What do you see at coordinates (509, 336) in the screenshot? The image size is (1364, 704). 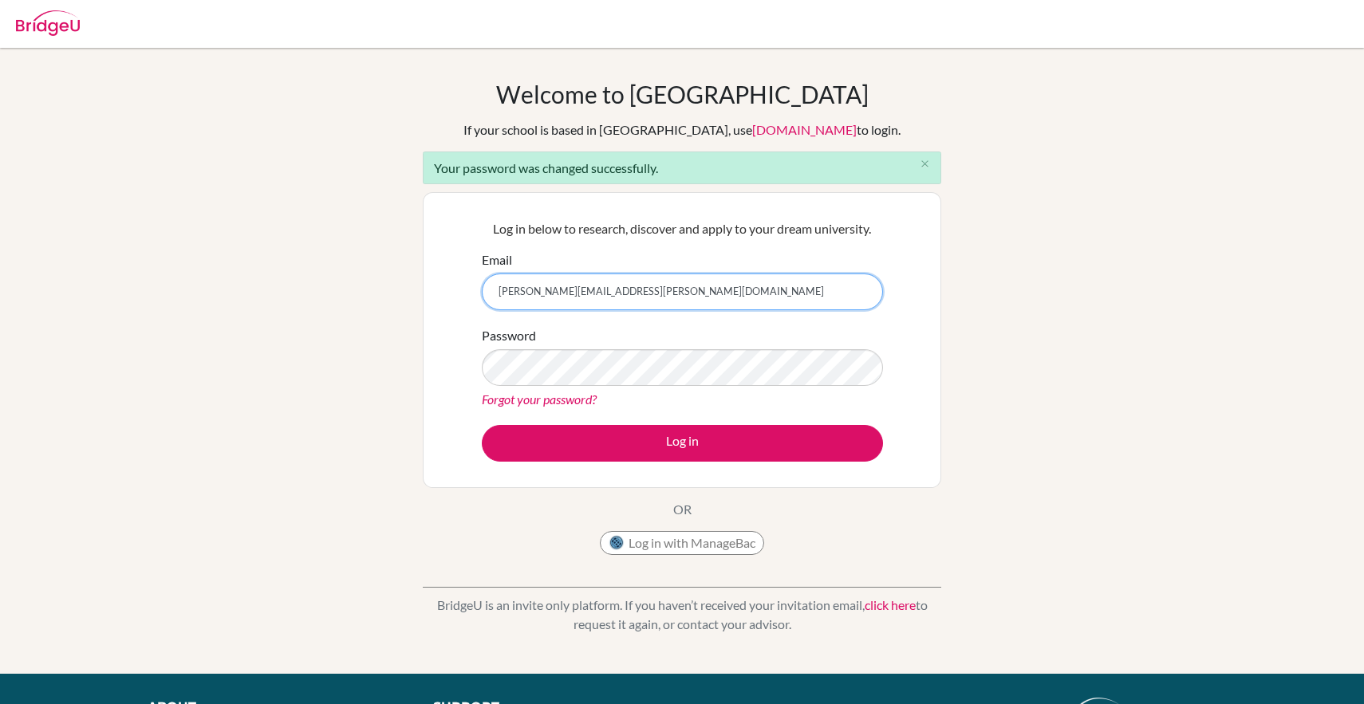 I see `label: Password` at bounding box center [509, 336].